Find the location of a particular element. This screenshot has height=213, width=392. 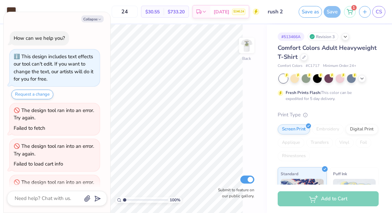

span: Comfort Colors is located at coordinates (290, 66).